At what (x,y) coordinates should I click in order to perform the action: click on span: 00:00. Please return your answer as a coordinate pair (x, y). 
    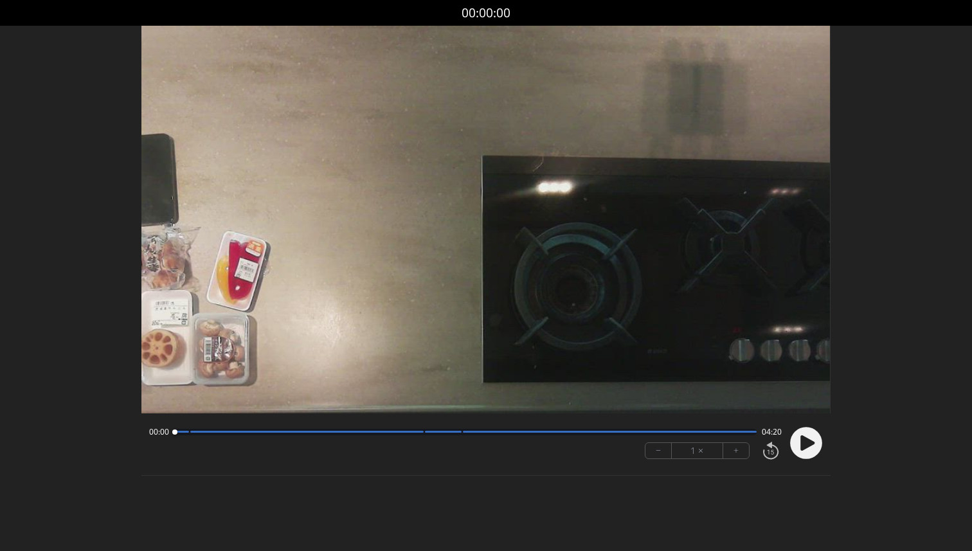
    Looking at the image, I should click on (159, 432).